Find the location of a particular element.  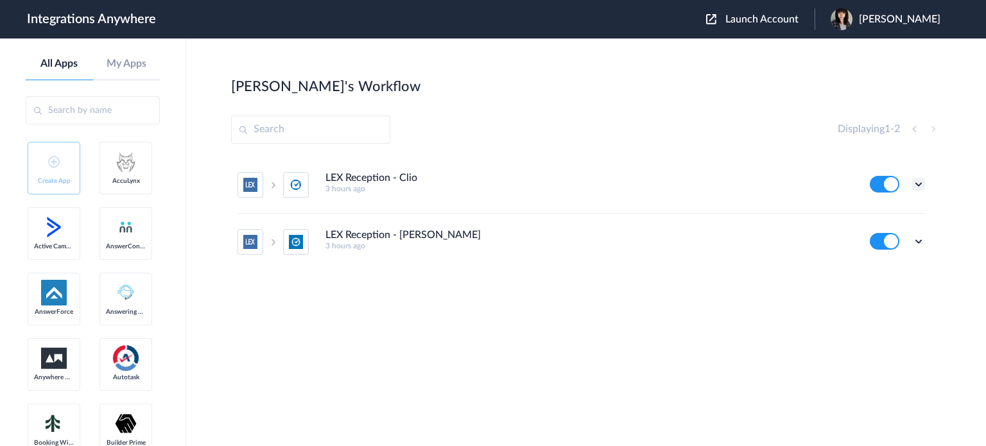

span: Autotask is located at coordinates (126, 378).